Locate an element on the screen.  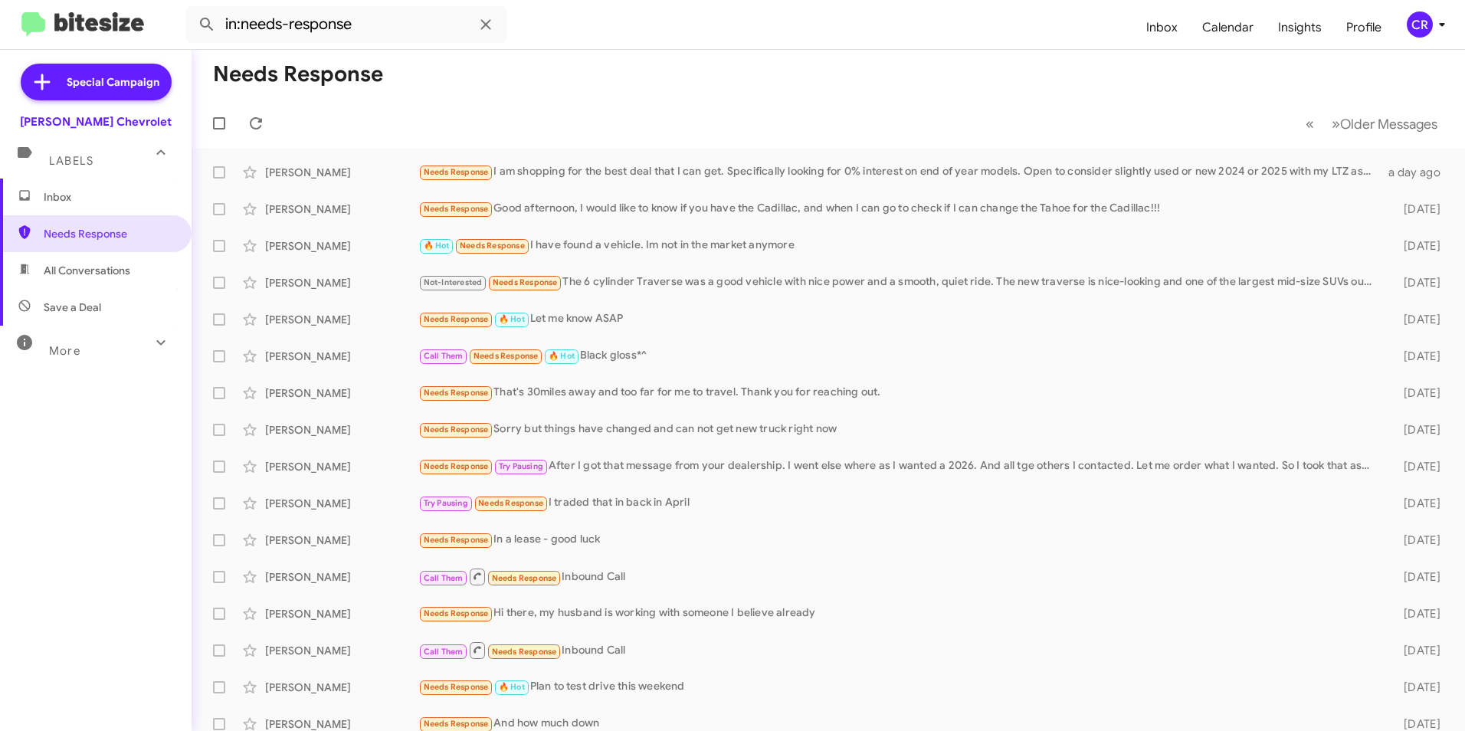
div: a day ago is located at coordinates (1416, 172).